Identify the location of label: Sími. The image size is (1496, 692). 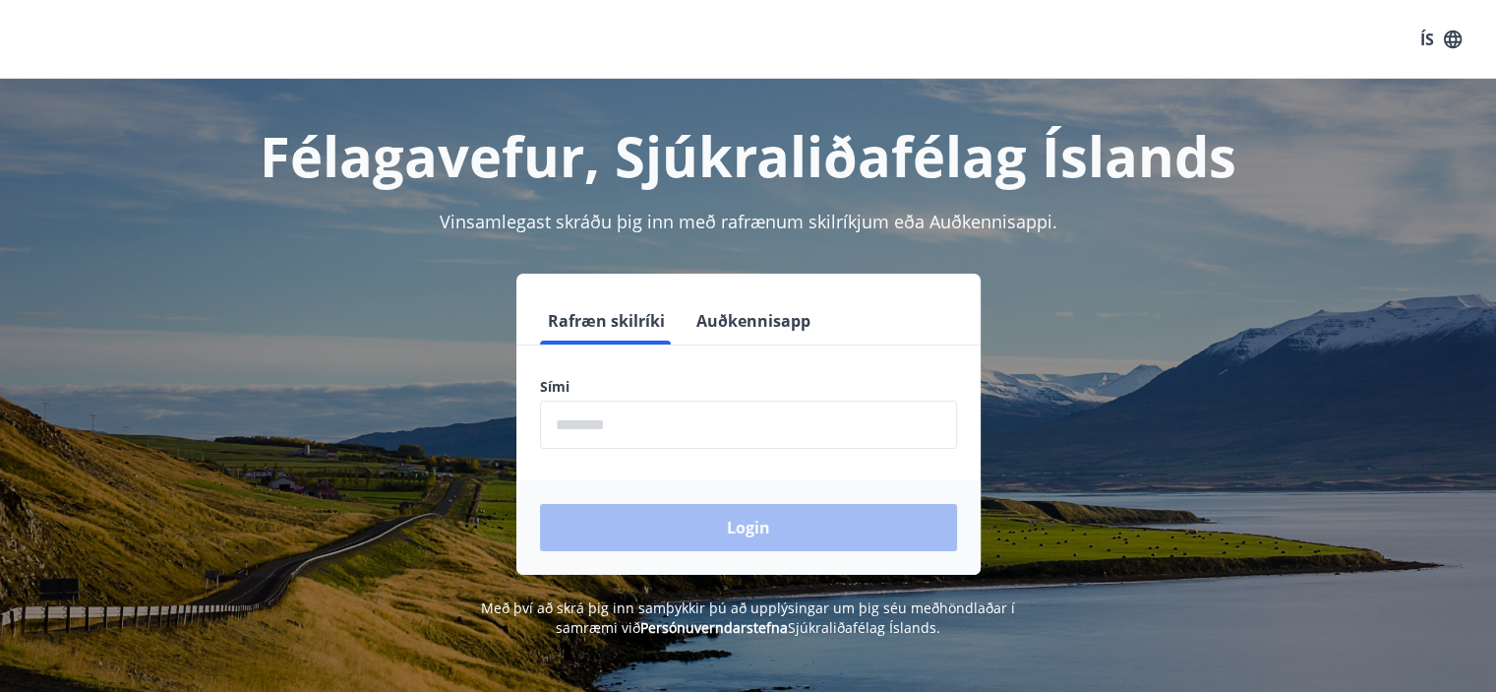
(749, 387).